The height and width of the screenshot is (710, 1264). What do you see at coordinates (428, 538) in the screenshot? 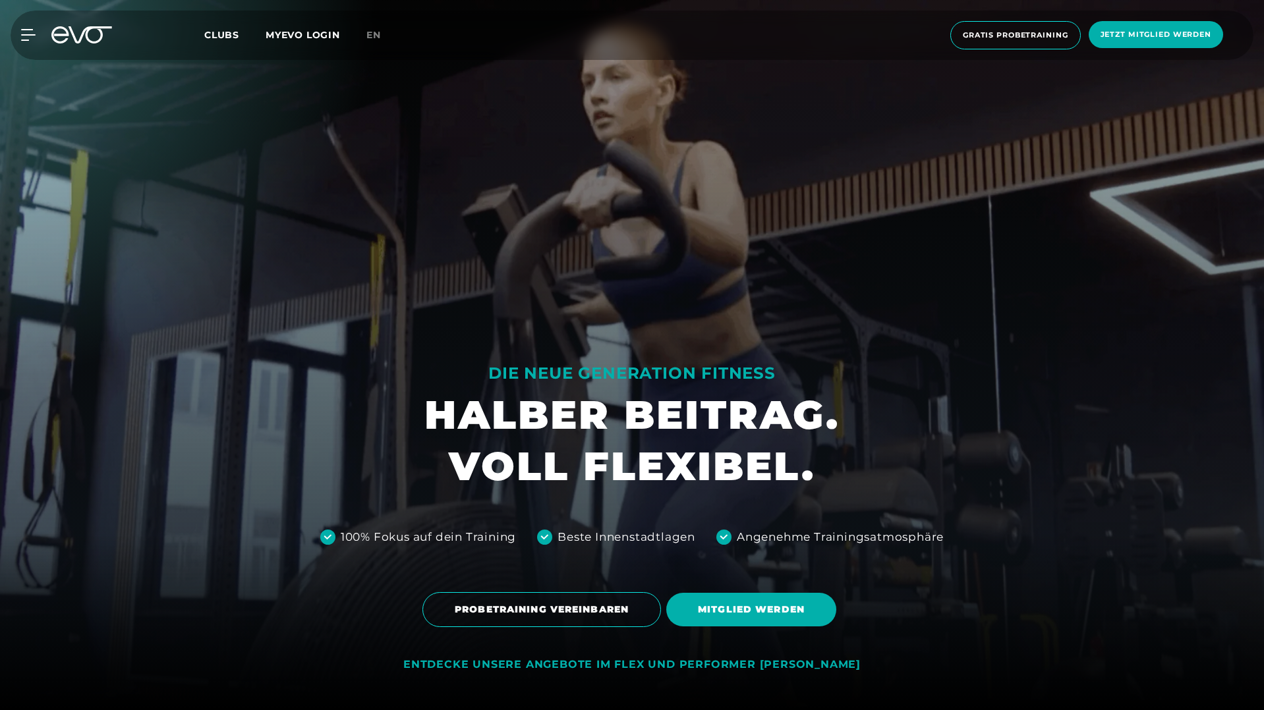
I see `div: 100% Fokus auf dein Training` at bounding box center [428, 538].